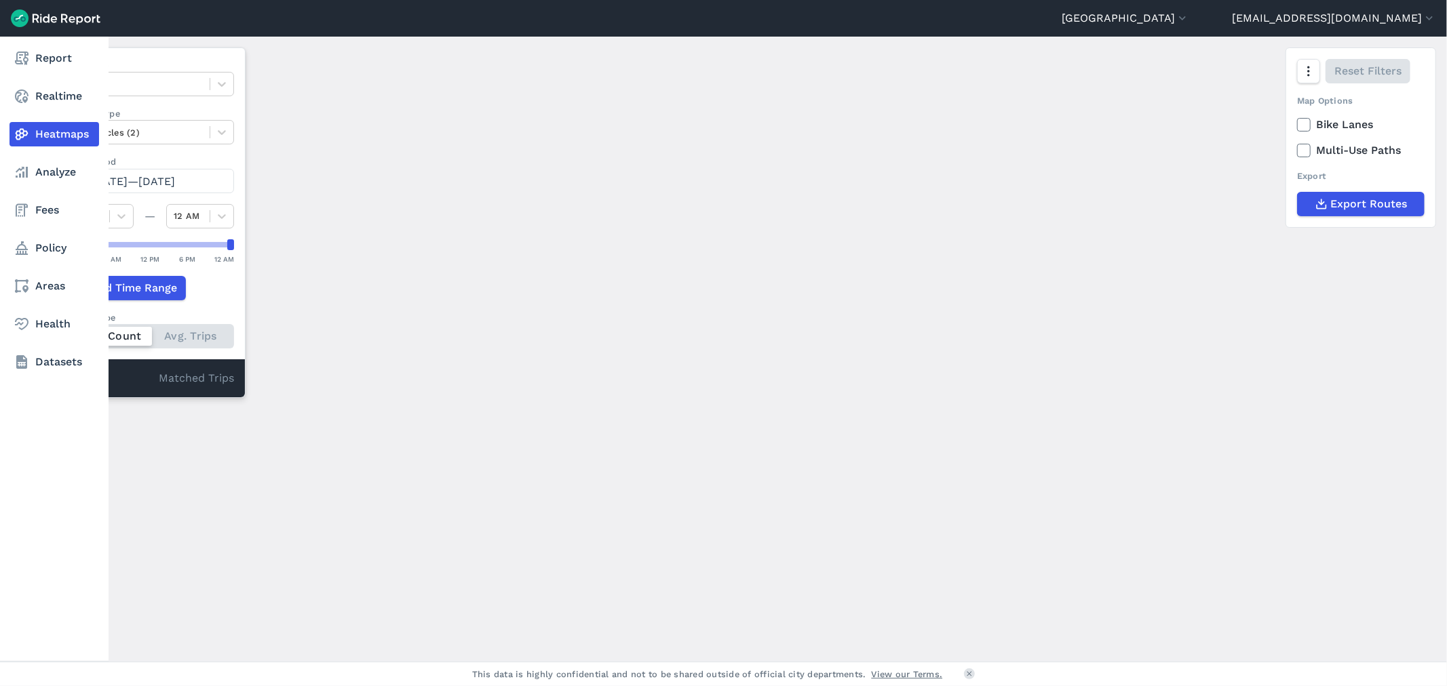  What do you see at coordinates (54, 96) in the screenshot?
I see `a: Realtime` at bounding box center [54, 96].